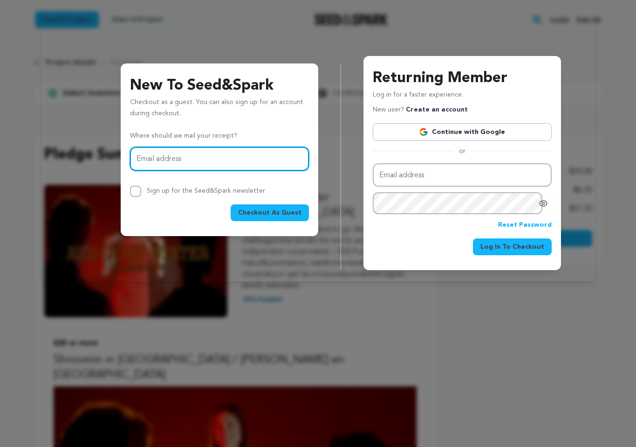  Describe the element at coordinates (270, 213) in the screenshot. I see `button: Checkout As Guest` at that location.